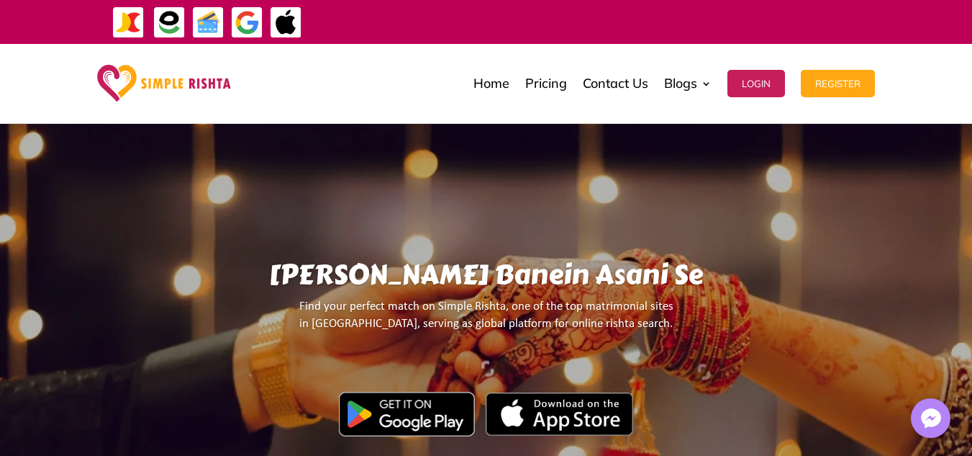  I want to click on a: Pricing, so click(546, 83).